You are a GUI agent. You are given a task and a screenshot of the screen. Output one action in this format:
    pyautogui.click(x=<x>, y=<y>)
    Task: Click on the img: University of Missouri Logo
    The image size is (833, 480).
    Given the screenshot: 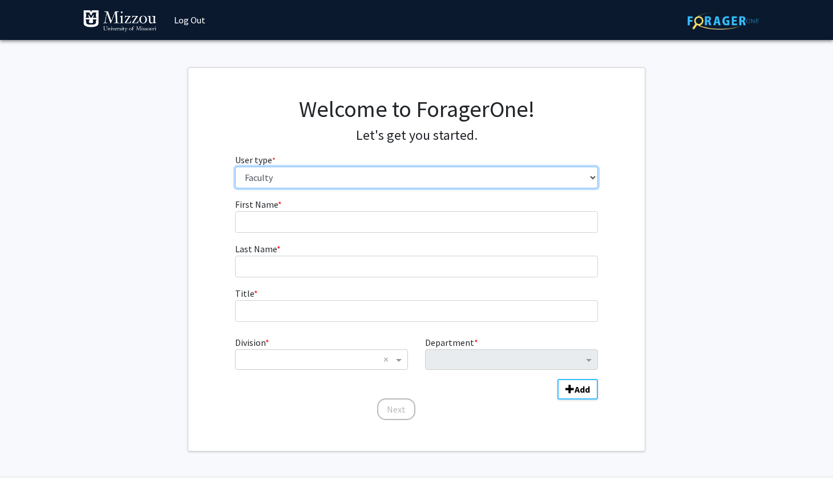 What is the action you would take?
    pyautogui.click(x=120, y=21)
    